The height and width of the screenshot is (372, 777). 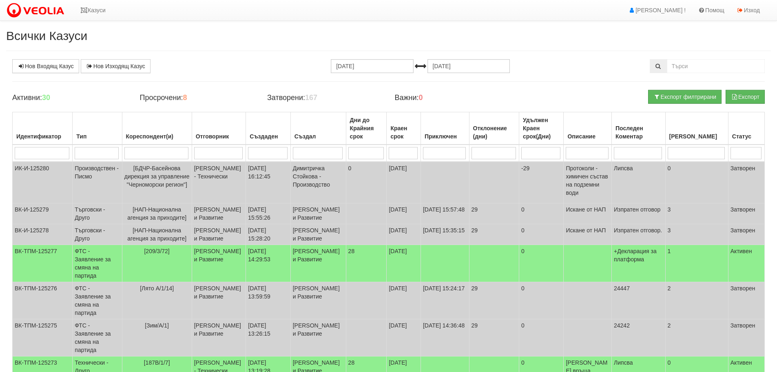 I want to click on img: VeoliaLogo.png, so click(x=37, y=11).